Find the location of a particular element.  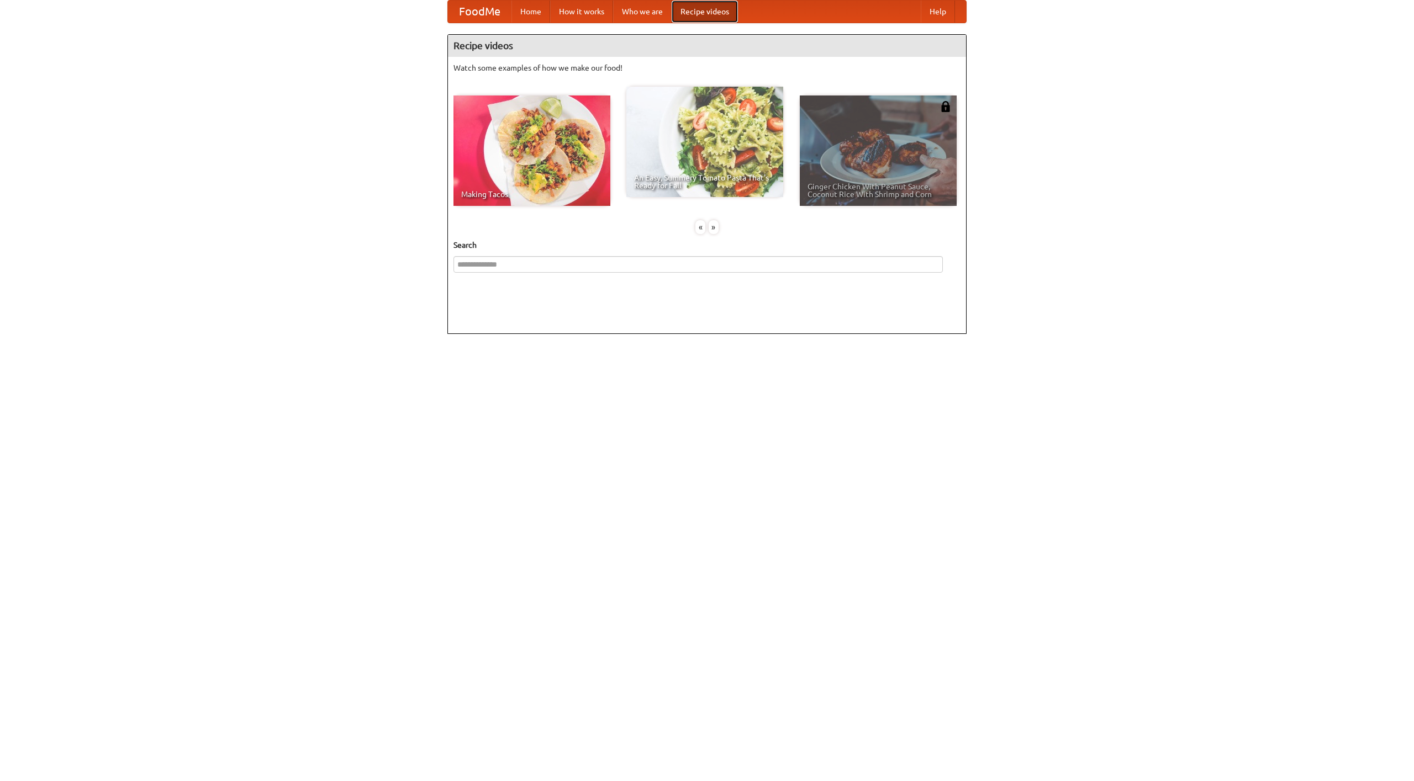

a: FoodMe is located at coordinates (479, 12).